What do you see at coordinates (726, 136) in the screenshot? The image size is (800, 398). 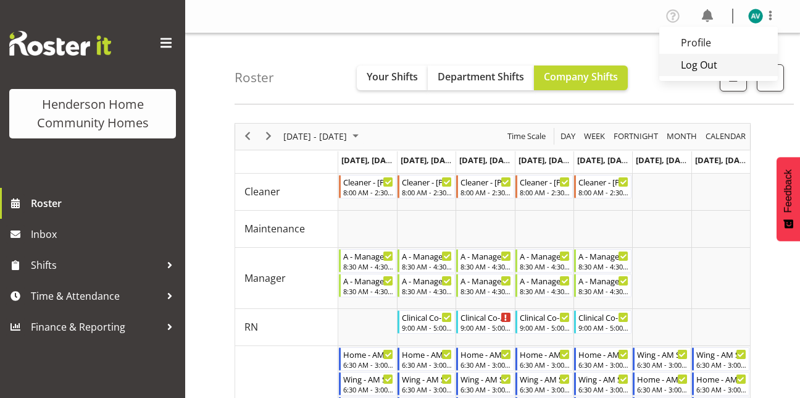 I see `button: Month` at bounding box center [726, 136].